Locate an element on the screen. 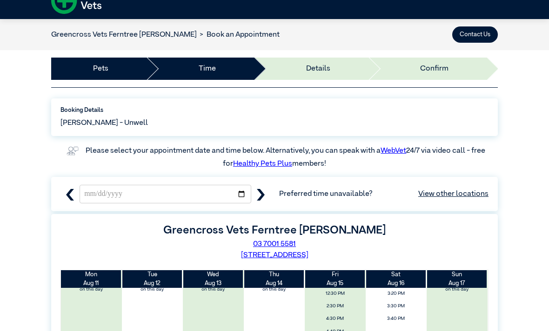  th: Aug 15 is located at coordinates (335, 279).